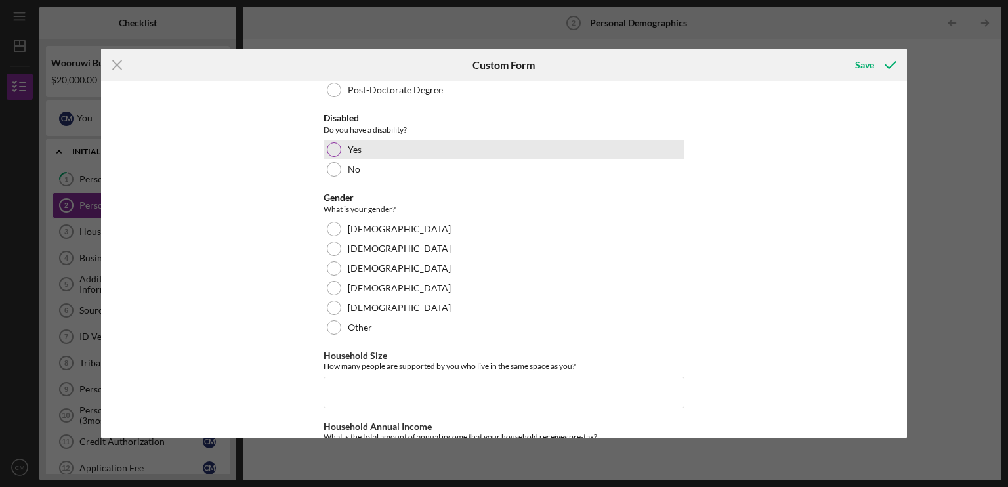 This screenshot has width=1008, height=487. Describe the element at coordinates (504, 436) in the screenshot. I see `div: What is the total amount of annual income that your household receives pre-tax?` at that location.